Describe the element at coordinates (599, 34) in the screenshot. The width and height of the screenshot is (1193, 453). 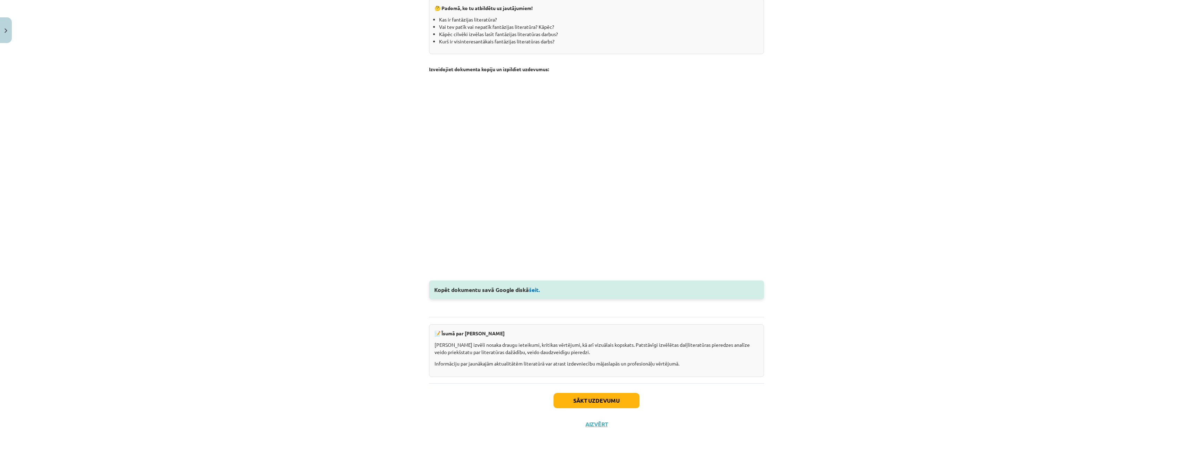
I see `li: Kāpēc cilvēki izvēlas lasīt fantāzijas literatūras darbus?` at that location.